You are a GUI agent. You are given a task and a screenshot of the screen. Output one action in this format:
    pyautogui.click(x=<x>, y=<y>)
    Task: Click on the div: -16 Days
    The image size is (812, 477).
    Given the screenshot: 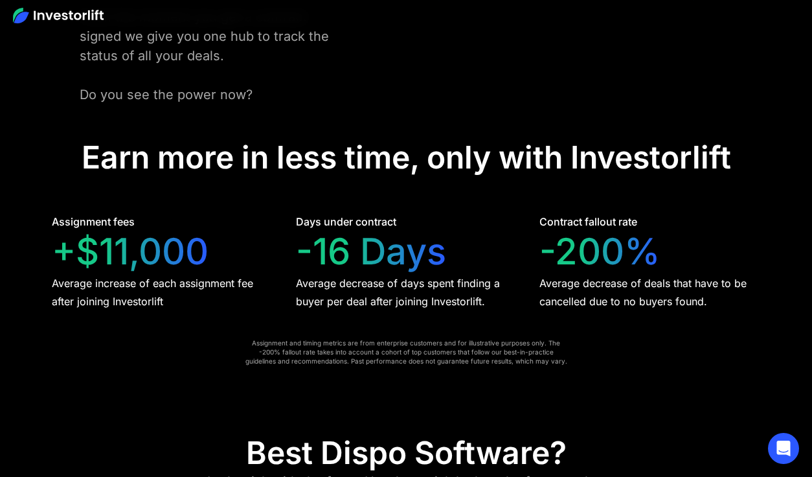 What is the action you would take?
    pyautogui.click(x=371, y=251)
    